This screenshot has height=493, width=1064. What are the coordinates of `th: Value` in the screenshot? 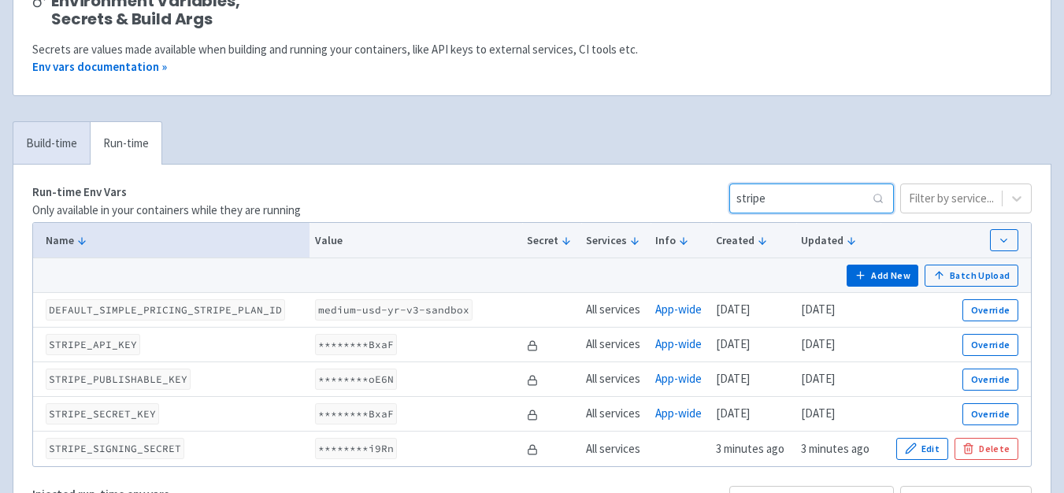 It's located at (415, 240).